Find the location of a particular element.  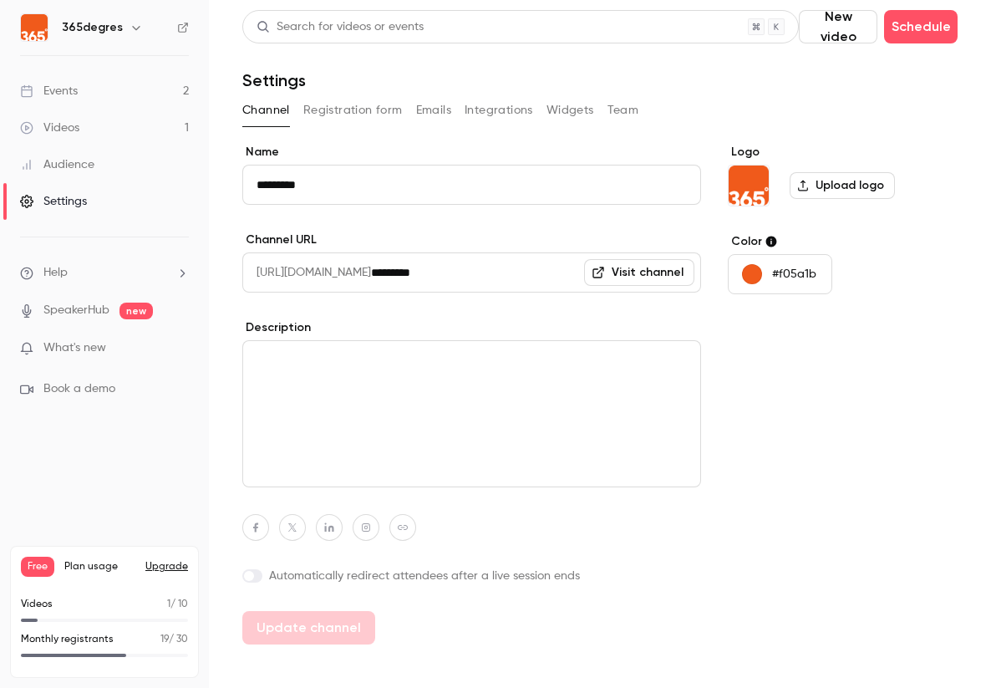

a: SpeakerHub is located at coordinates (76, 310).